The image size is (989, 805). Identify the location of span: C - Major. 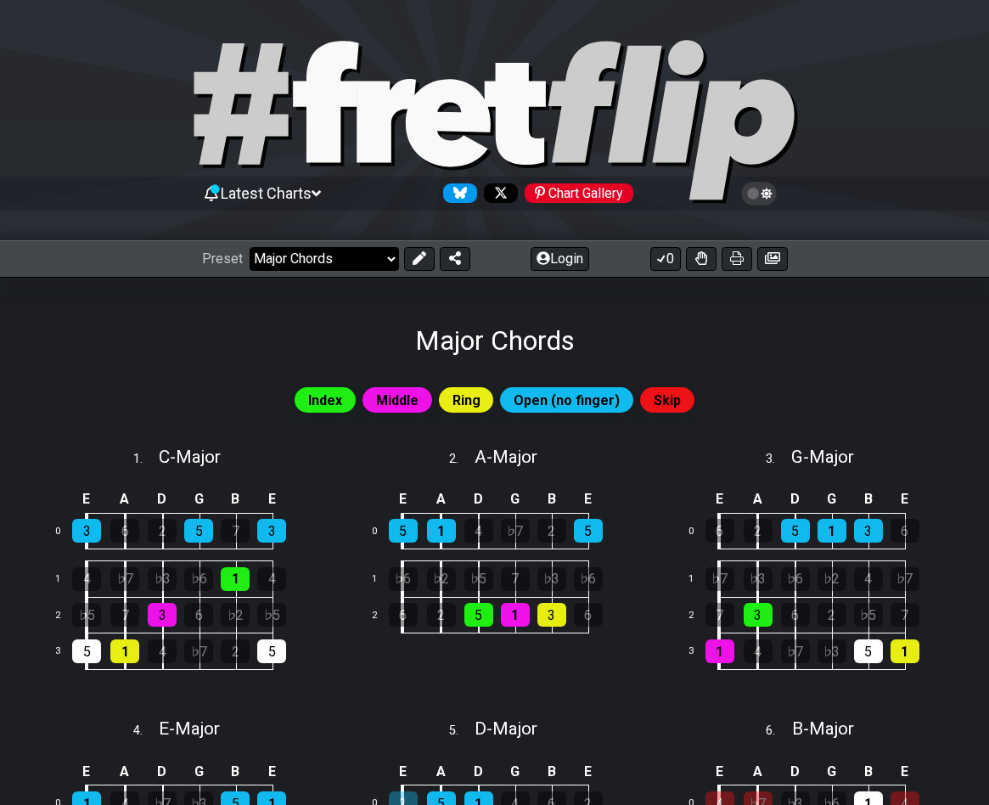
(189, 457).